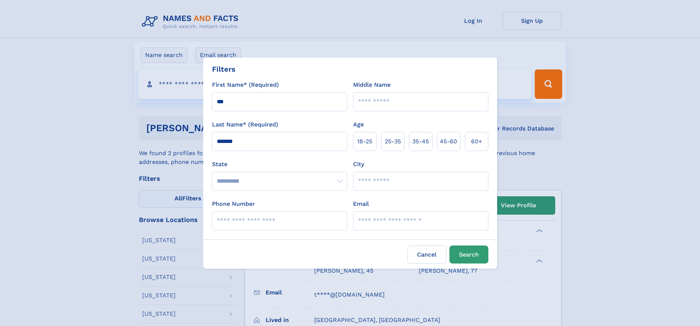 The height and width of the screenshot is (326, 700). Describe the element at coordinates (420, 141) in the screenshot. I see `span: 35‑45` at that location.